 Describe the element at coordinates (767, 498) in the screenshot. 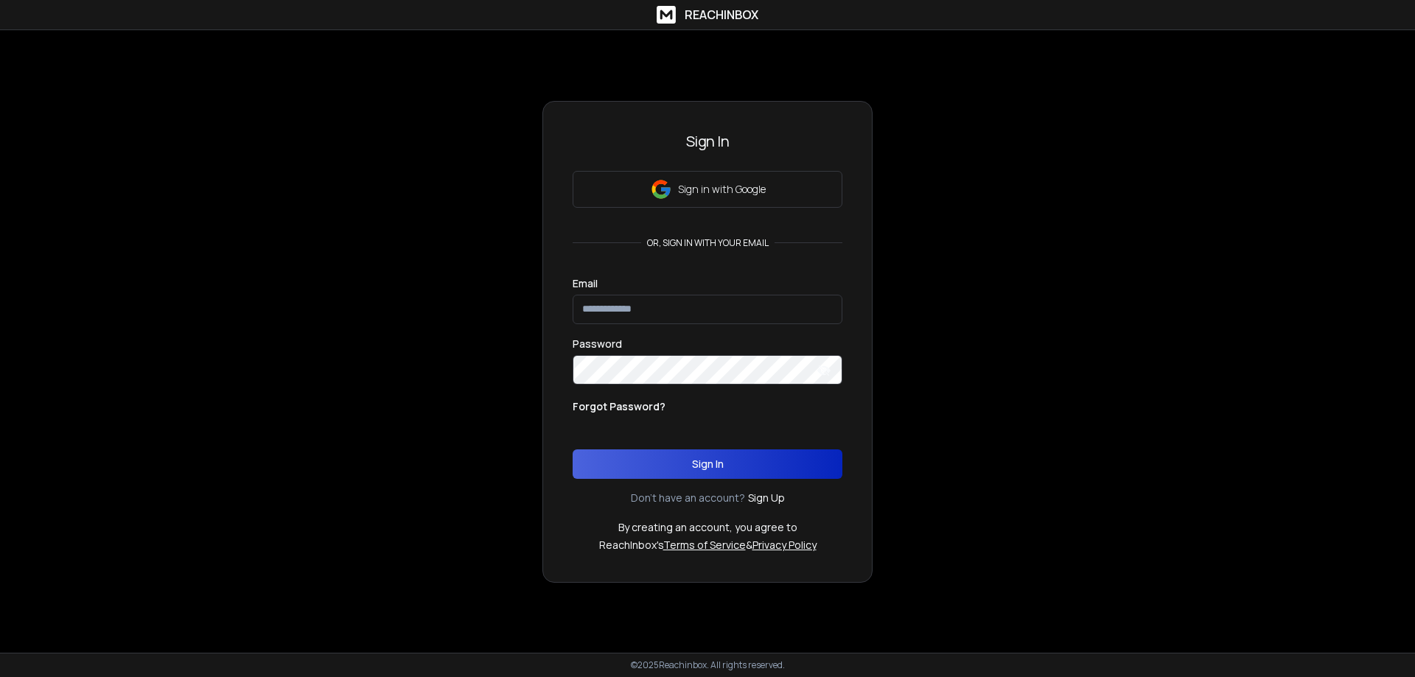

I see `a: Sign Up` at that location.